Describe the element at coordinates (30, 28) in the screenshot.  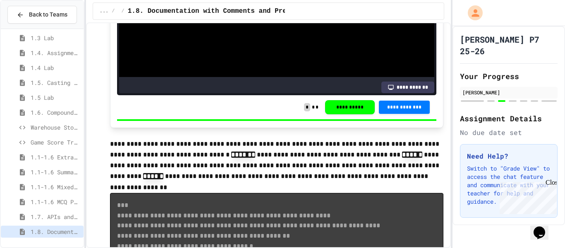
I see `div: Chat with us now!Close` at that location.